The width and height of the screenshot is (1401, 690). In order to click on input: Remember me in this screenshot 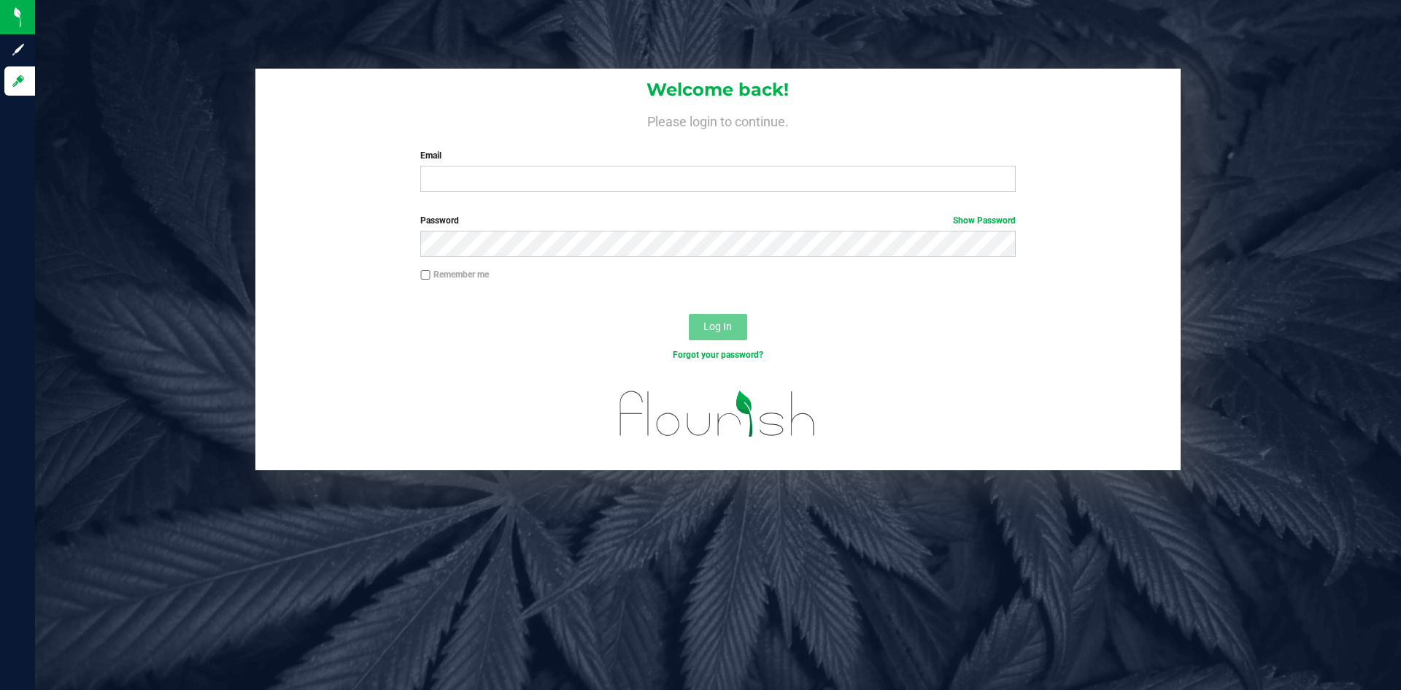, I will do `click(425, 275)`.